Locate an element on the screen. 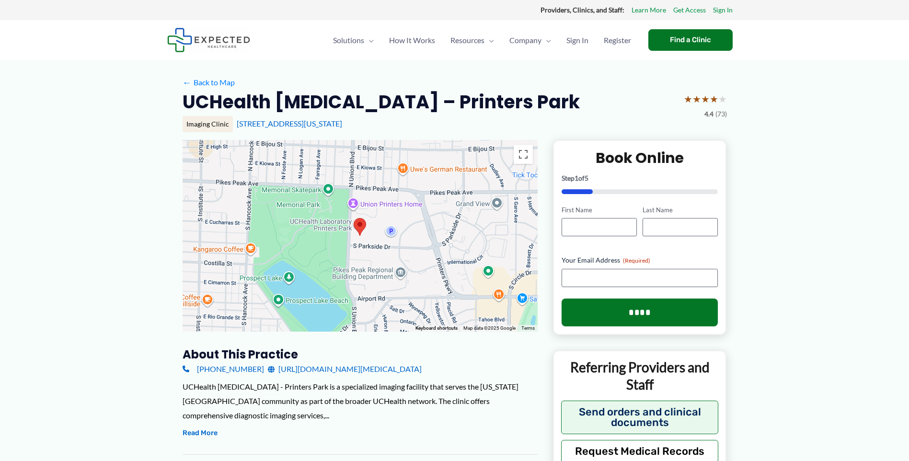 The height and width of the screenshot is (461, 909). a: Get Access is located at coordinates (690, 10).